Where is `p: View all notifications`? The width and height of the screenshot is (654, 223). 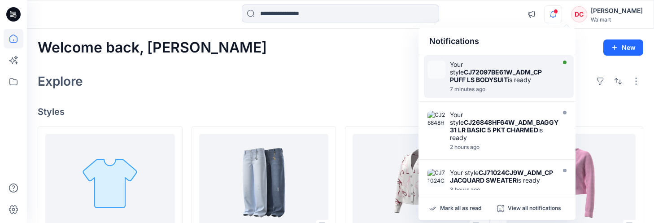
p: View all notifications is located at coordinates (535, 209).